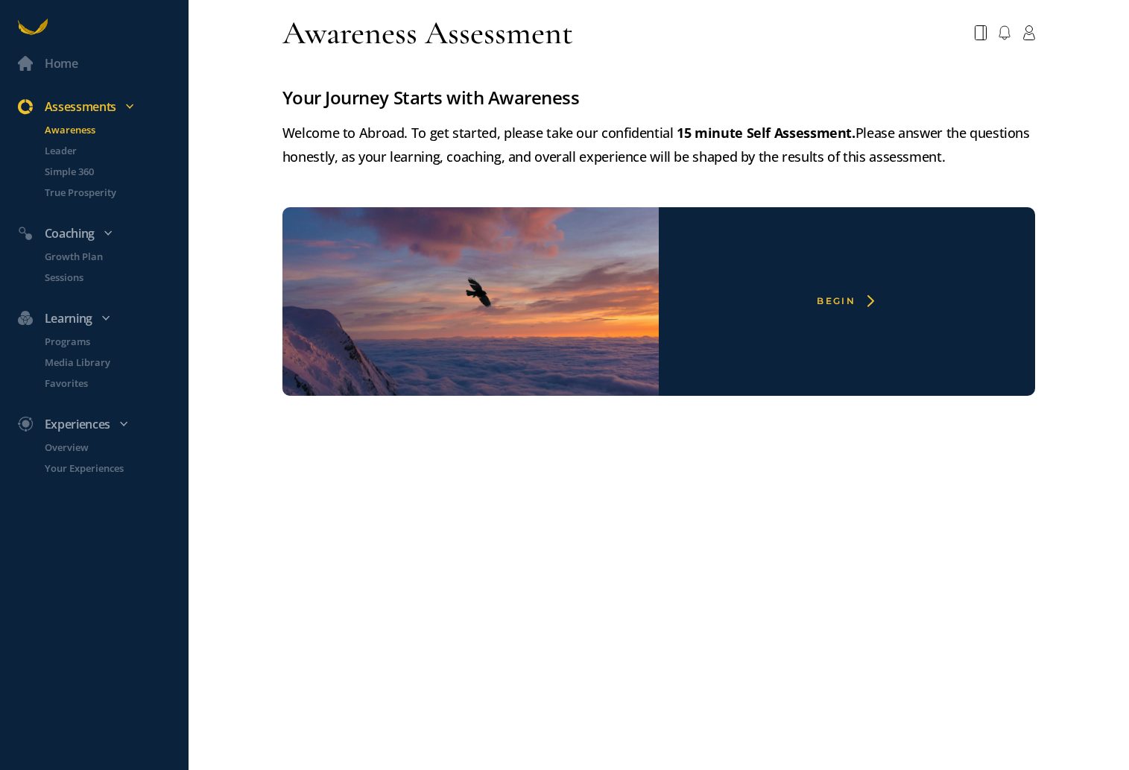 The image size is (1129, 770). I want to click on p: Sessions, so click(115, 277).